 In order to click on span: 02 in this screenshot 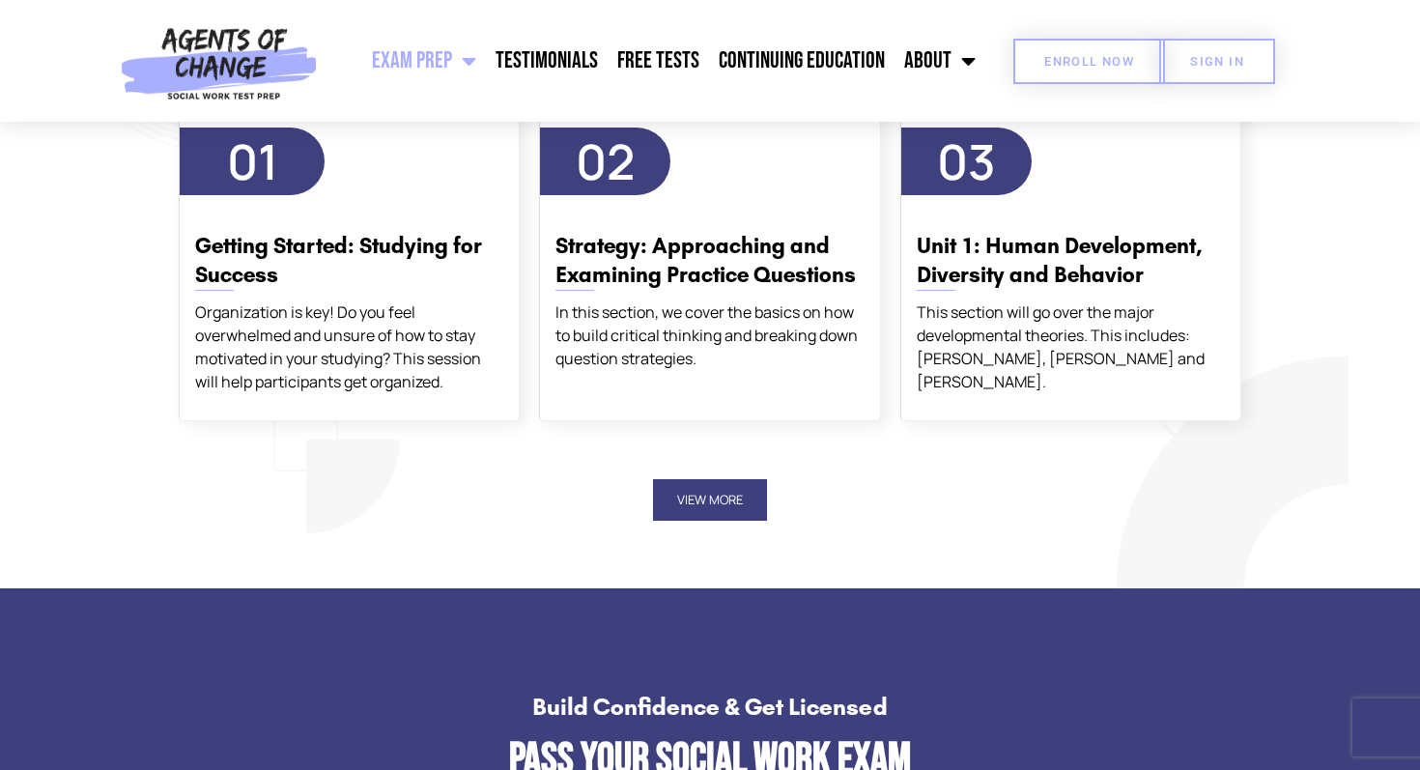, I will do `click(605, 161)`.